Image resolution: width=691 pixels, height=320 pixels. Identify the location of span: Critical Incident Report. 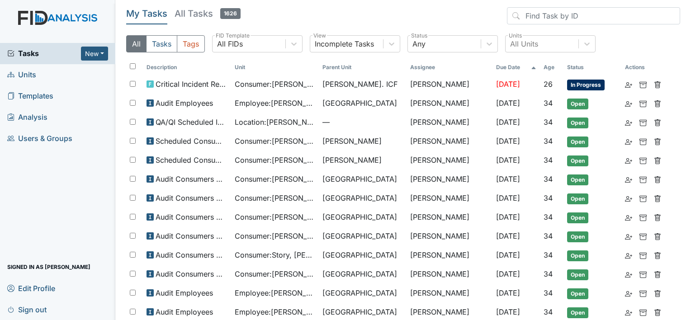
(191, 84).